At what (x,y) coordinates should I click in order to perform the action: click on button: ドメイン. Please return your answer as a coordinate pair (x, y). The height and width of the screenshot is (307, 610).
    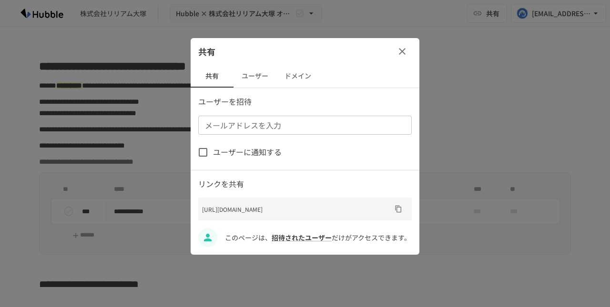
    Looking at the image, I should click on (298, 76).